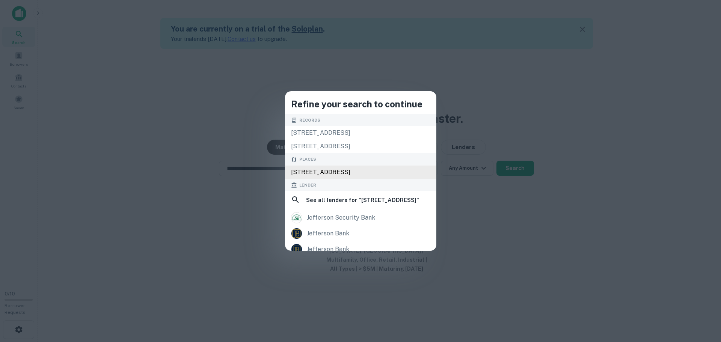 This screenshot has height=342, width=721. I want to click on div: Chat Widget, so click(702, 300).